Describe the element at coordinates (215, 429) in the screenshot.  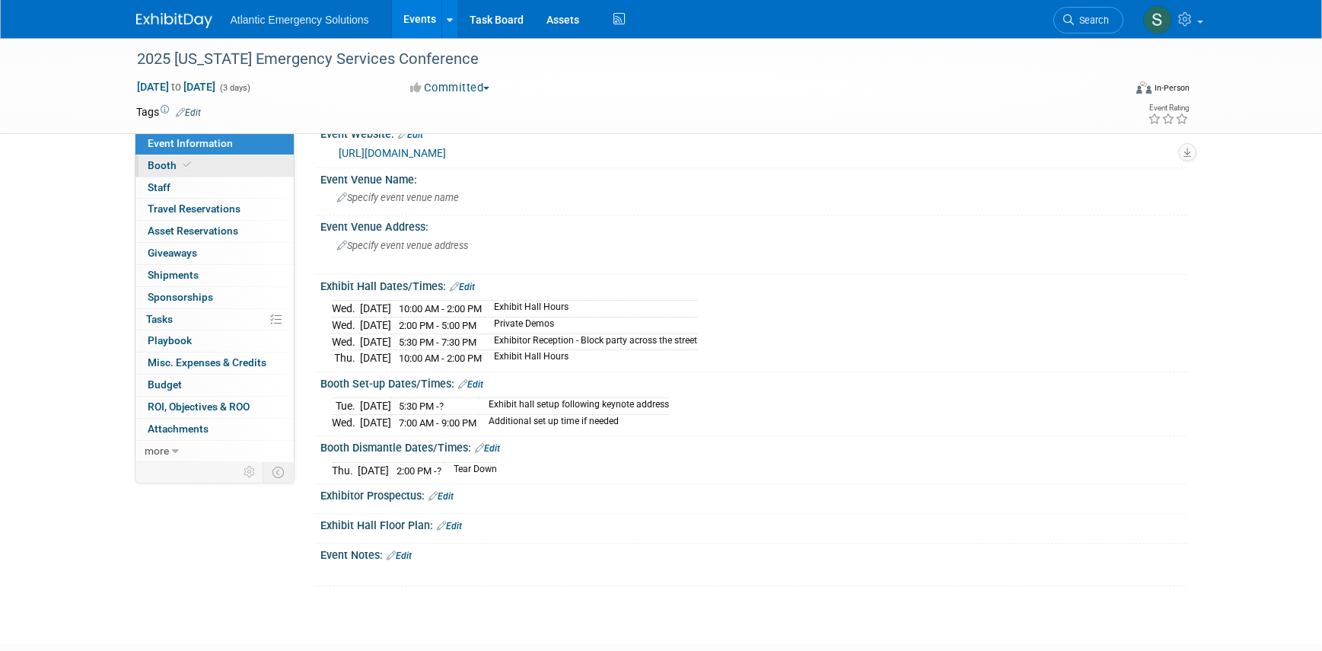
I see `a: Attachments` at that location.